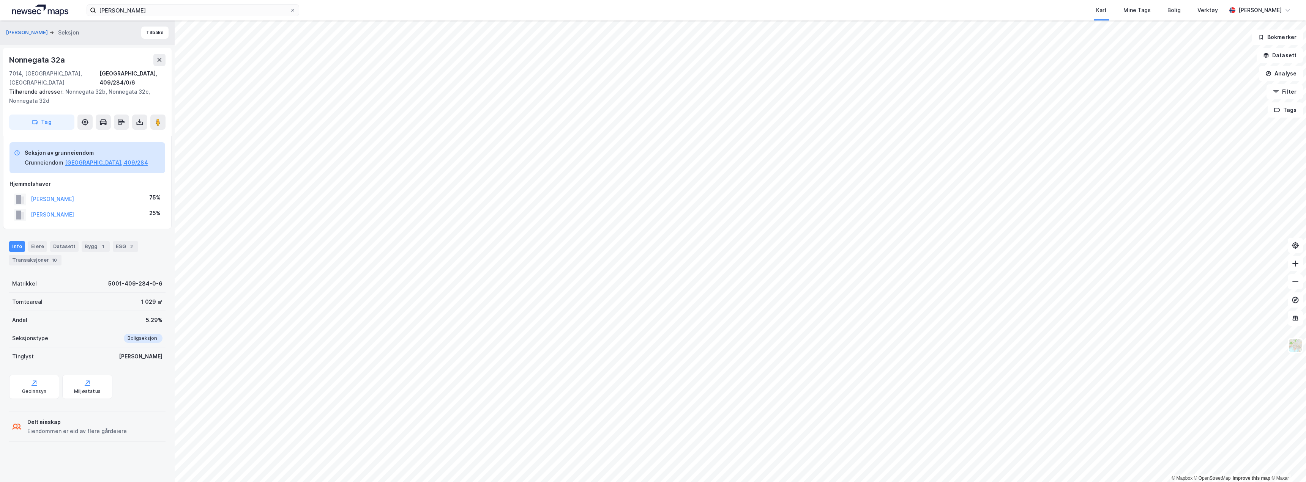 This screenshot has height=482, width=1306. Describe the element at coordinates (155, 198) in the screenshot. I see `div: 75%` at that location.